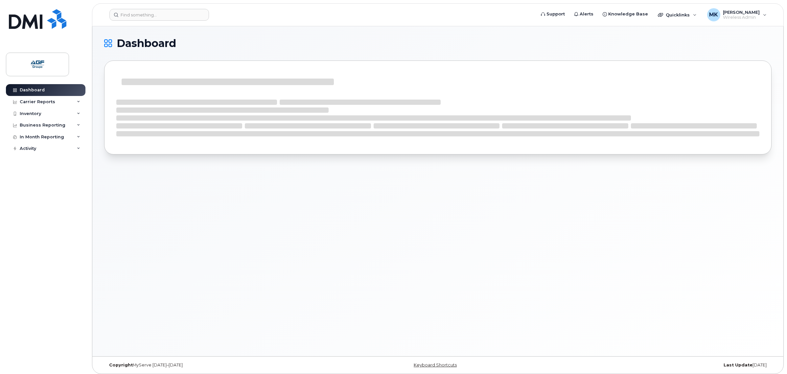 Image resolution: width=787 pixels, height=374 pixels. I want to click on span: Dashboard, so click(146, 43).